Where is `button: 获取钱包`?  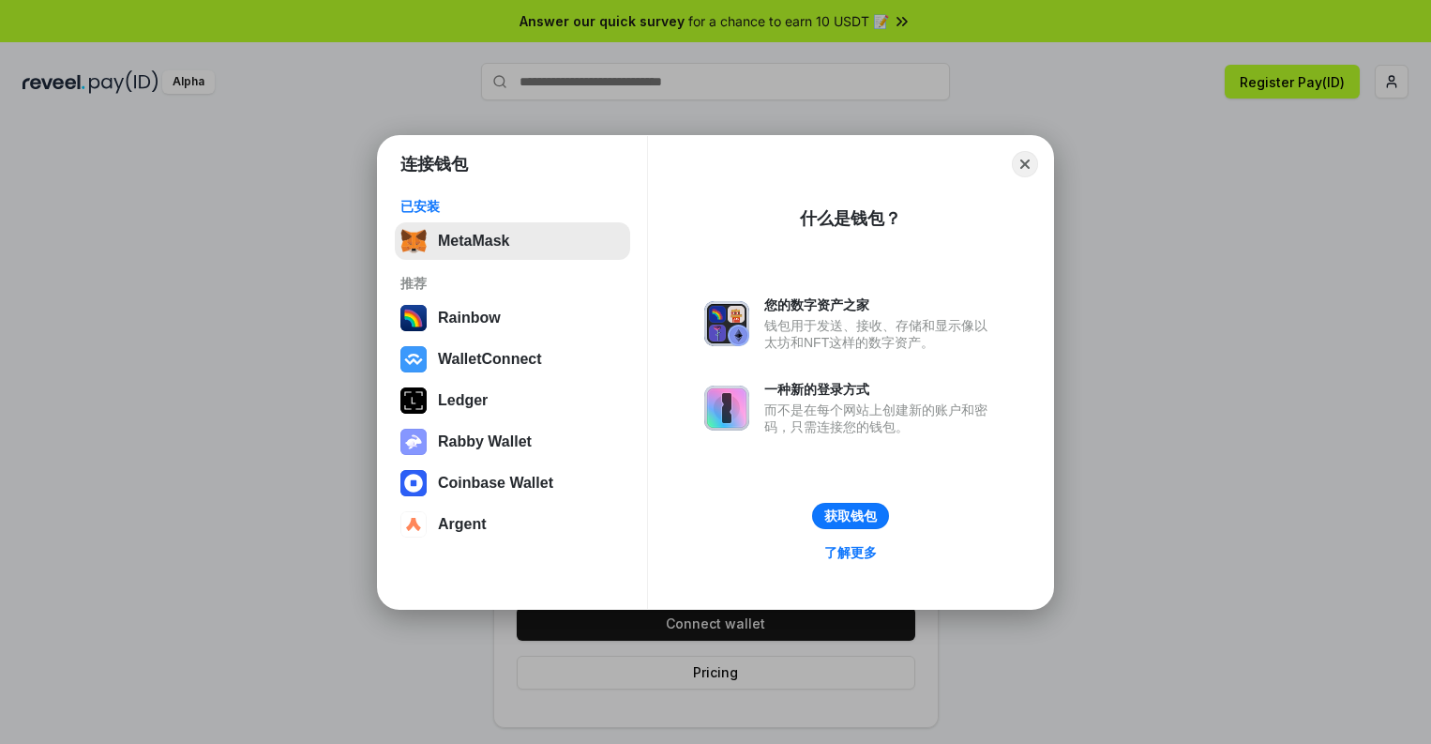
button: 获取钱包 is located at coordinates (851, 516).